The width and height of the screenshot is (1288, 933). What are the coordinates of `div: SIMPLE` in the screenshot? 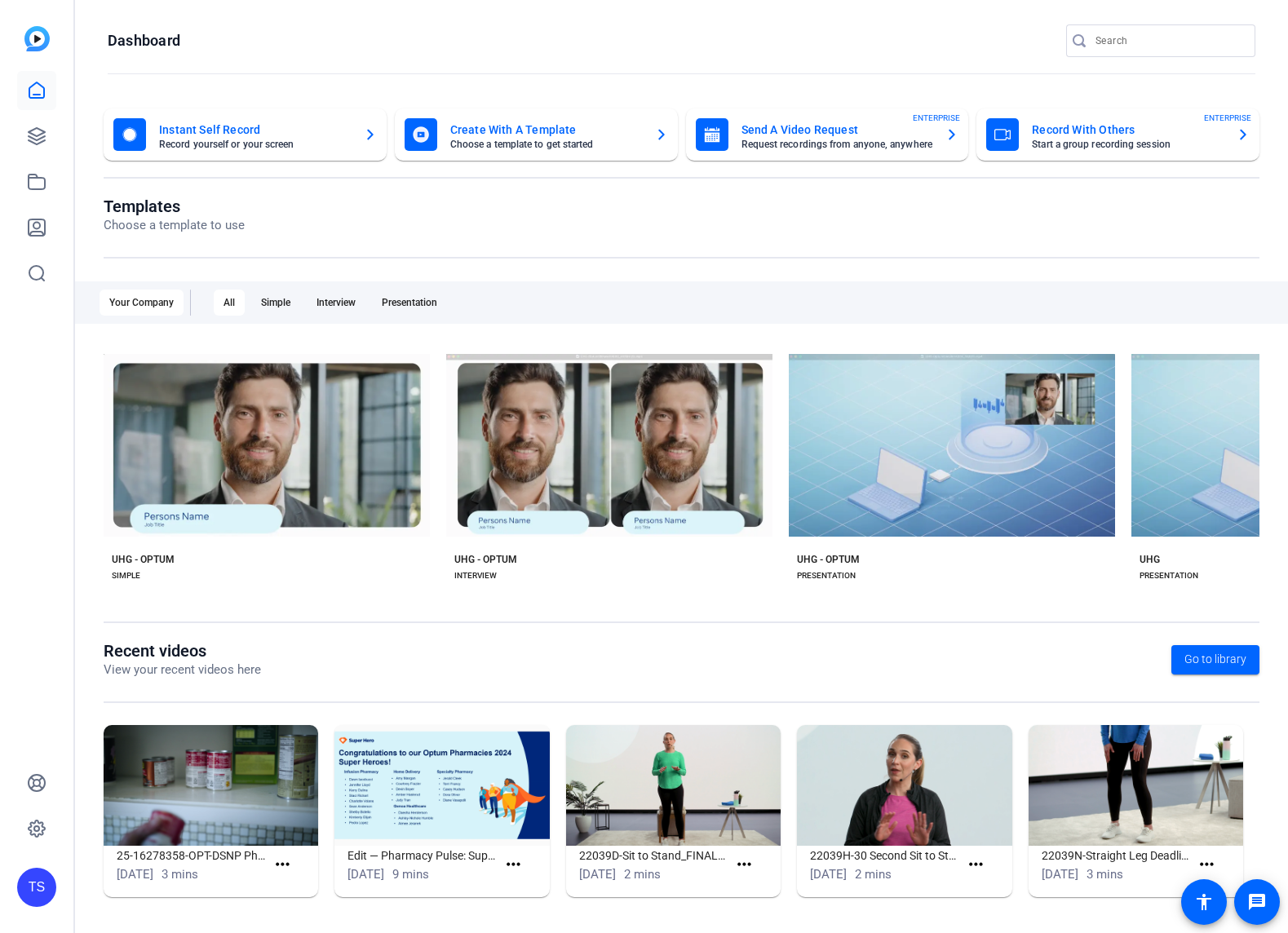 It's located at (126, 576).